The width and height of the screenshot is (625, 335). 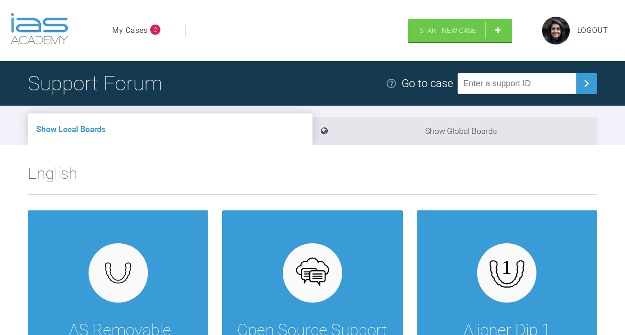 What do you see at coordinates (155, 30) in the screenshot?
I see `span: 2` at bounding box center [155, 30].